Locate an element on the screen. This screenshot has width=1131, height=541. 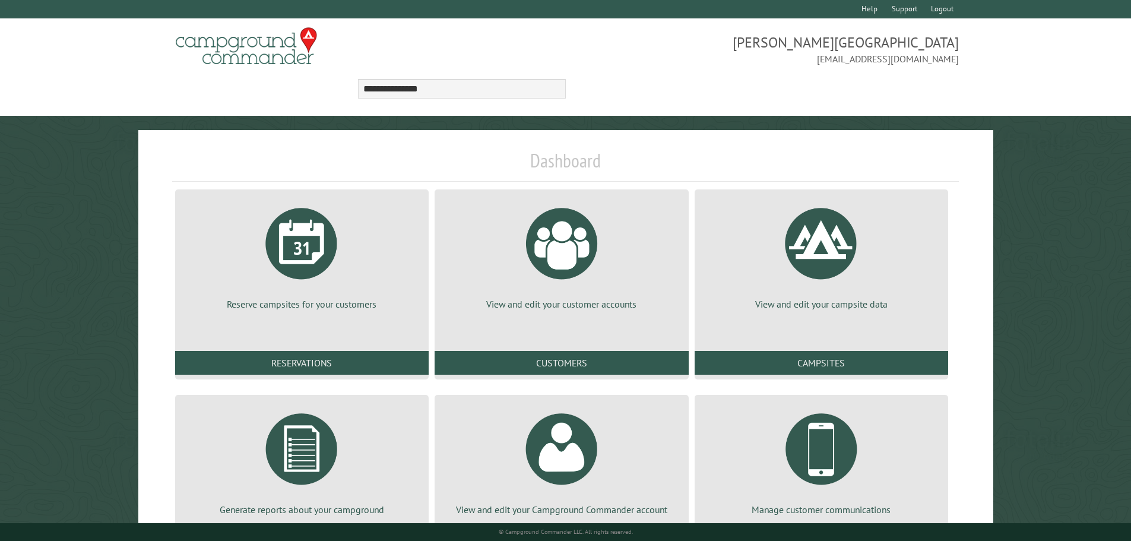
a: Generate reports about your campground is located at coordinates (301, 460).